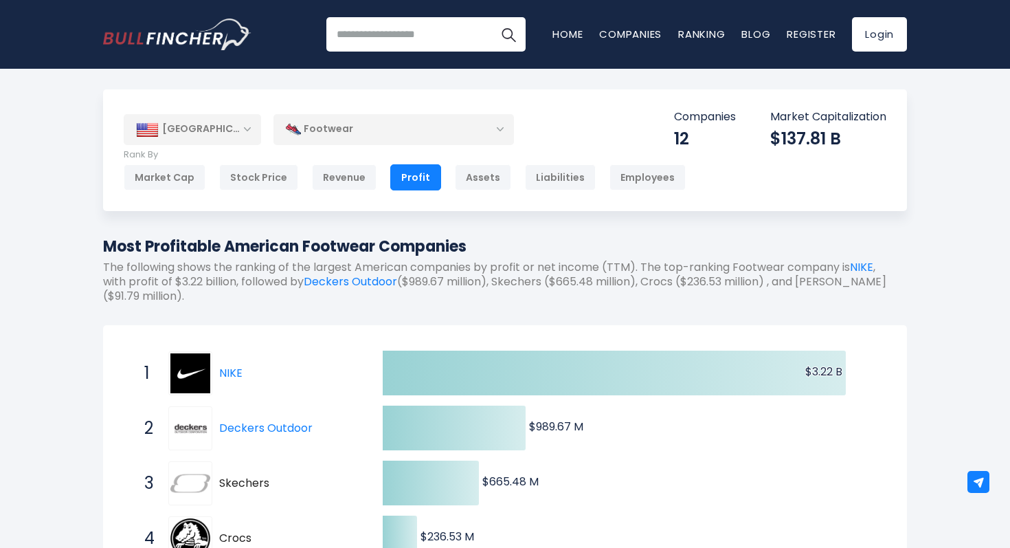 This screenshot has height=548, width=1010. What do you see at coordinates (144, 373) in the screenshot?
I see `span: 1` at bounding box center [144, 373].